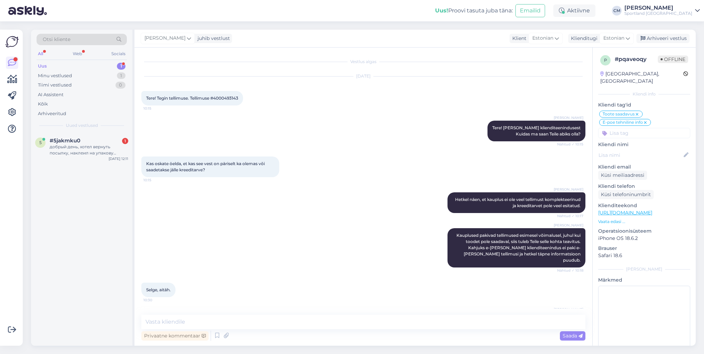  I want to click on span: Kauplused pakivad tellimused esimesel võimalusel, juhul kui toodet pole saadaval, siis tuleb Teil..., so click(519, 248).